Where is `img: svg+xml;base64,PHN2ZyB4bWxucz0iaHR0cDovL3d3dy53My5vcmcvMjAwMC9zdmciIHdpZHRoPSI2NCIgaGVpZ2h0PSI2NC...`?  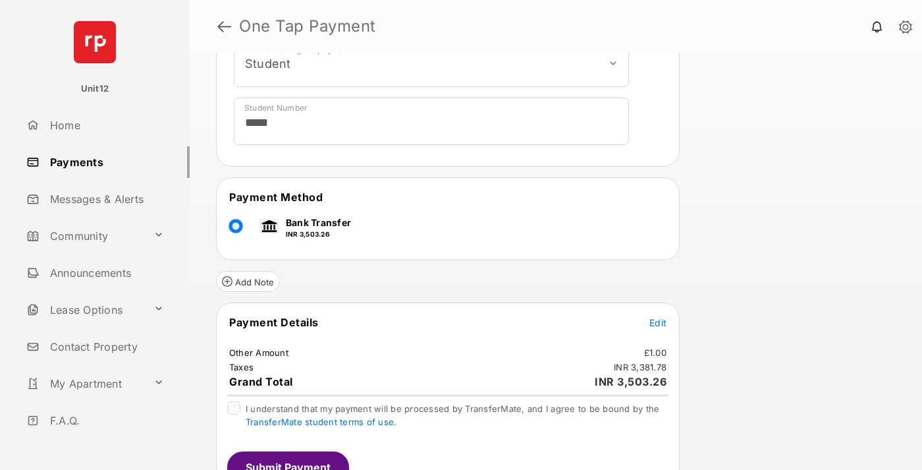 img: svg+xml;base64,PHN2ZyB4bWxucz0iaHR0cDovL3d3dy53My5vcmcvMjAwMC9zdmciIHdpZHRoPSI2NCIgaGVpZ2h0PSI2NC... is located at coordinates (95, 42).